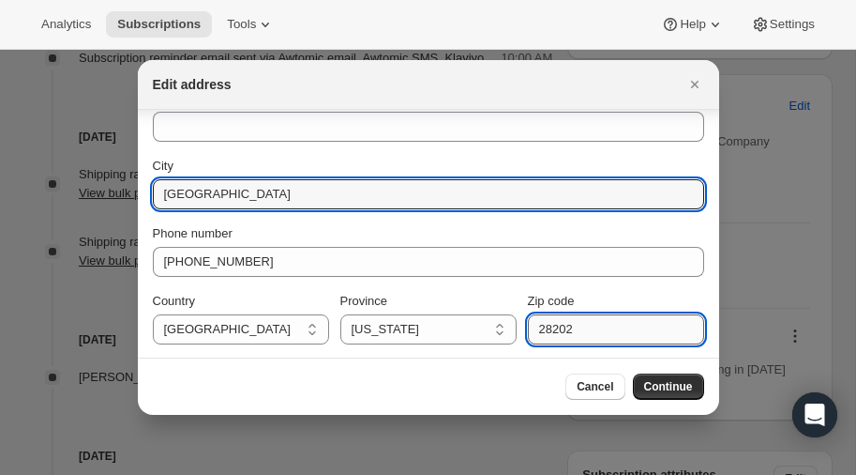  I want to click on div: Open Intercom Messenger, so click(815, 415).